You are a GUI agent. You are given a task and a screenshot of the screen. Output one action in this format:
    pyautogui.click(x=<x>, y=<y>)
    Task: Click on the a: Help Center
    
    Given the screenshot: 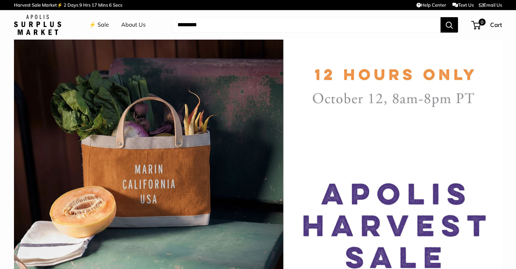 What is the action you would take?
    pyautogui.click(x=432, y=5)
    